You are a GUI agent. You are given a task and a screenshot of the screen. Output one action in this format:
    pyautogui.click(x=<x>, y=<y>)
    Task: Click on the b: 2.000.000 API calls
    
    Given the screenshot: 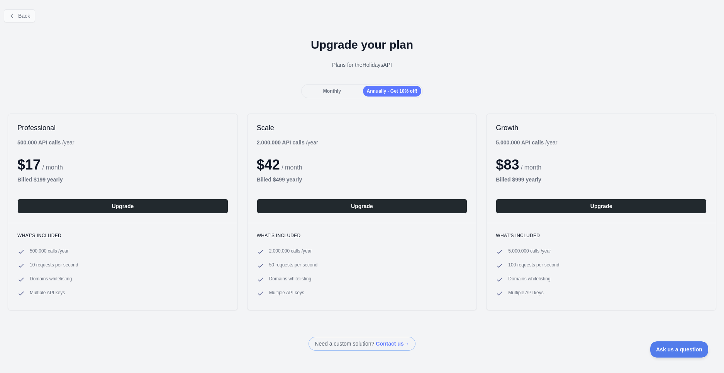 What is the action you would take?
    pyautogui.click(x=281, y=143)
    